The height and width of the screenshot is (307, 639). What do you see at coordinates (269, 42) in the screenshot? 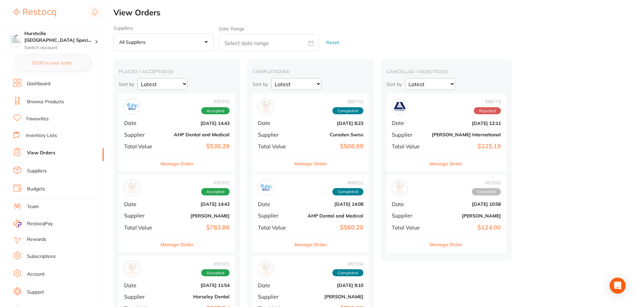
I see `input: Select date range` at bounding box center [269, 42].